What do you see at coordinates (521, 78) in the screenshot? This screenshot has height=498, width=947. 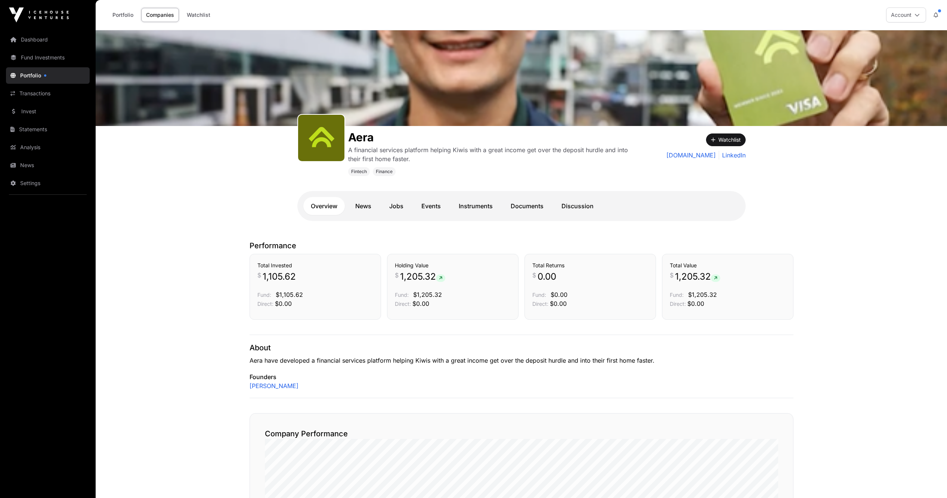 I see `img: Aera` at bounding box center [521, 78].